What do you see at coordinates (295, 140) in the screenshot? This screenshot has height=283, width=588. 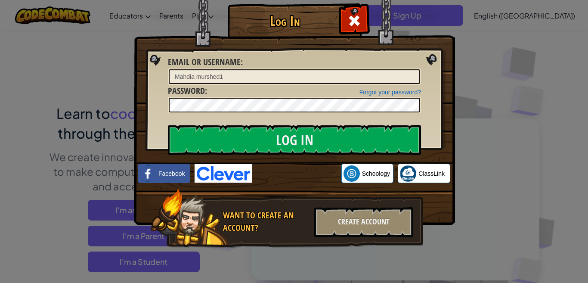 I see `input: Log In` at bounding box center [295, 140].